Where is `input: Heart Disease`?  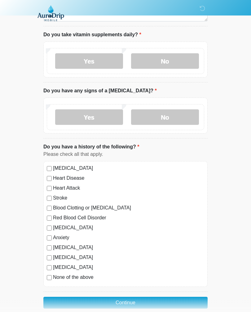 input: Heart Disease is located at coordinates (49, 179).